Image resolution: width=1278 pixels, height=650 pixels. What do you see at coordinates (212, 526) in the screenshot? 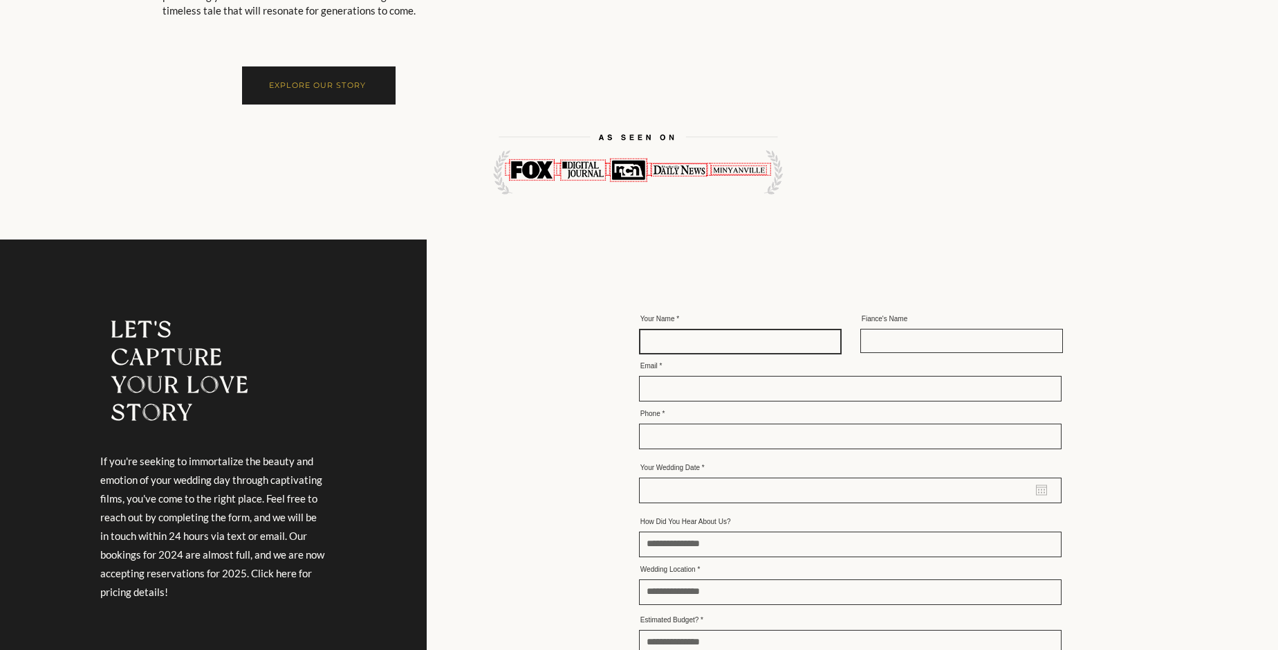
I see `span: If you're seeking to immortalize the beauty and emotion of your wedding day through captivating f...` at bounding box center [212, 526].